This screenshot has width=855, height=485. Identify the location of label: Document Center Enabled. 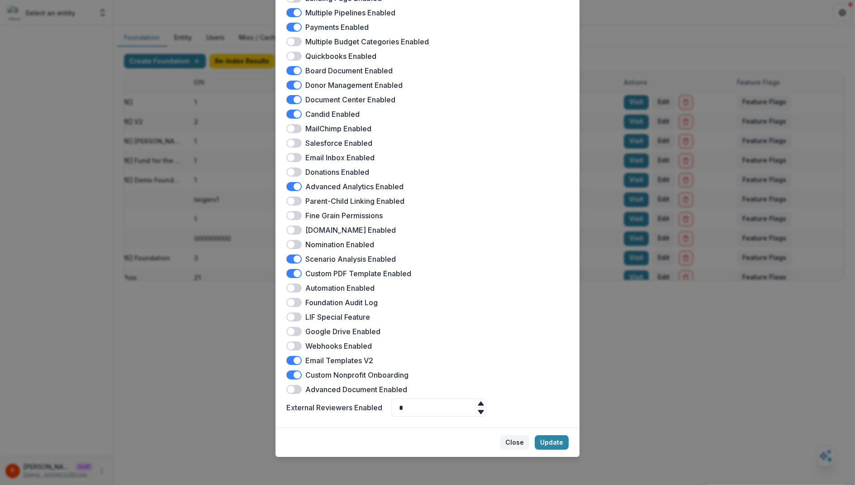
(350, 100).